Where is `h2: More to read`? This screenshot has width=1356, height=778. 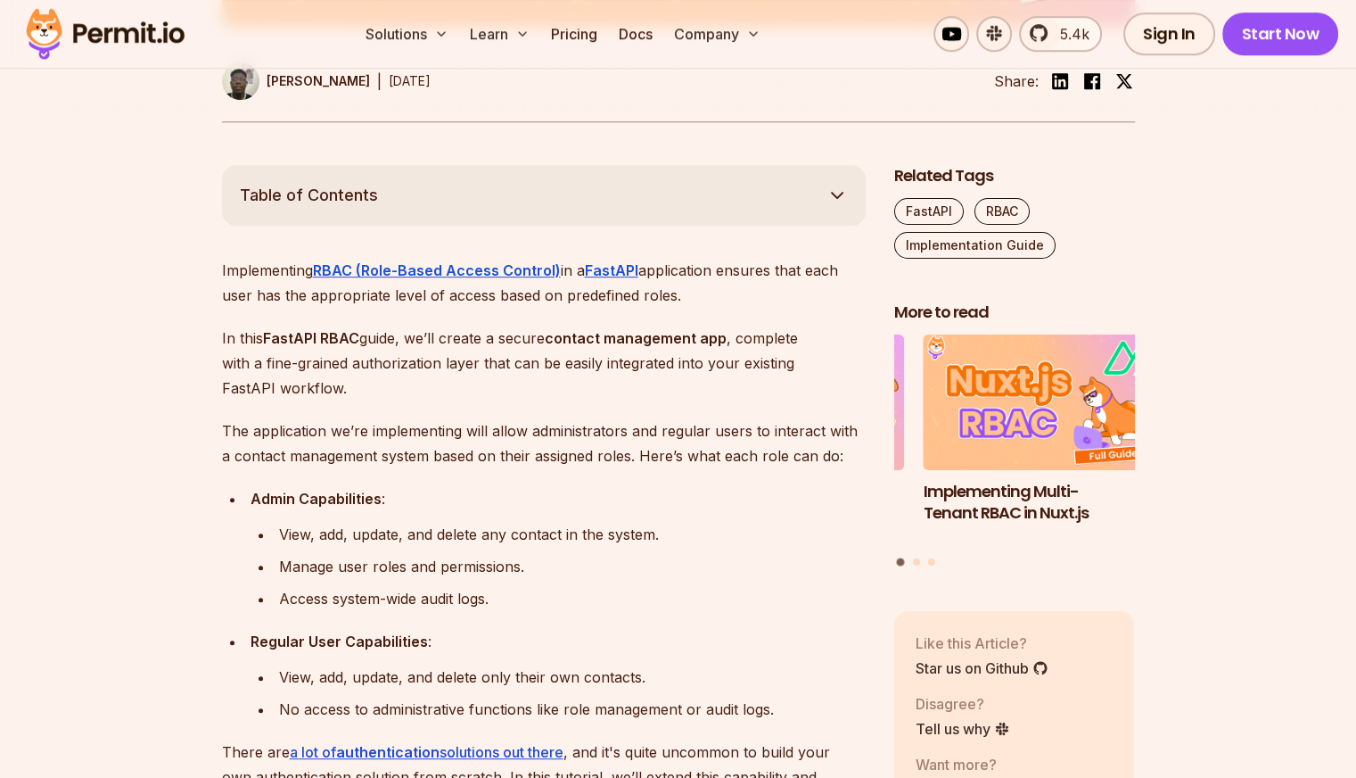
h2: More to read is located at coordinates (1015, 312).